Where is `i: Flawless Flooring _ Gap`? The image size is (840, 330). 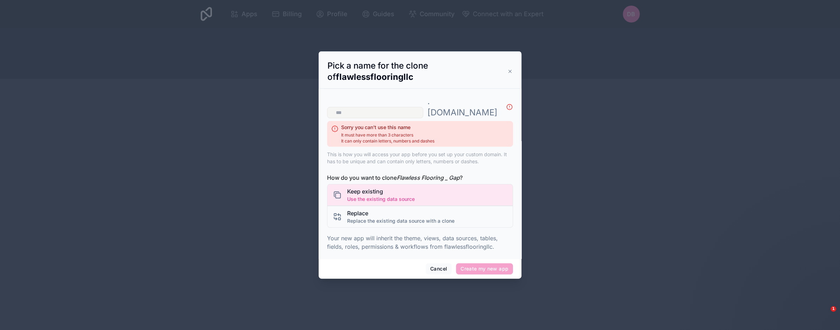
i: Flawless Flooring _ Gap is located at coordinates (428, 178).